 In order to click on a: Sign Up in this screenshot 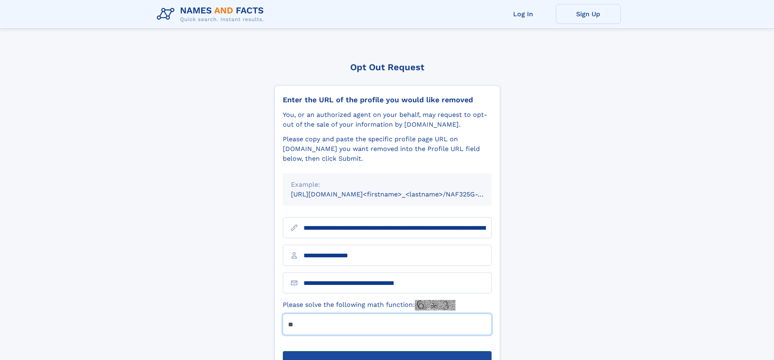, I will do `click(588, 14)`.